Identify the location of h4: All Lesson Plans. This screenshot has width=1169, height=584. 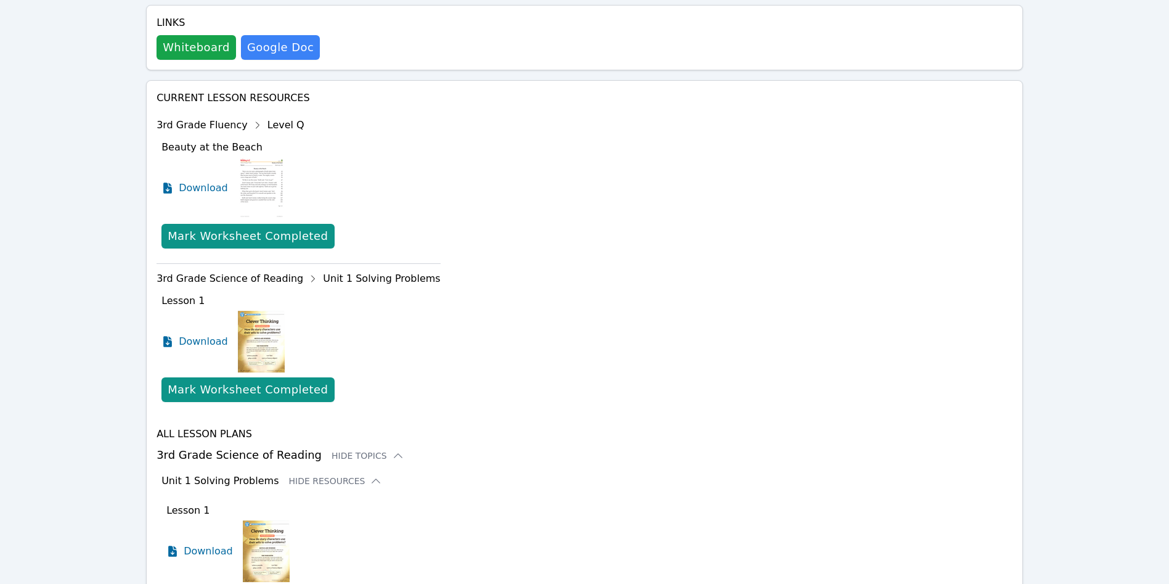
(584, 434).